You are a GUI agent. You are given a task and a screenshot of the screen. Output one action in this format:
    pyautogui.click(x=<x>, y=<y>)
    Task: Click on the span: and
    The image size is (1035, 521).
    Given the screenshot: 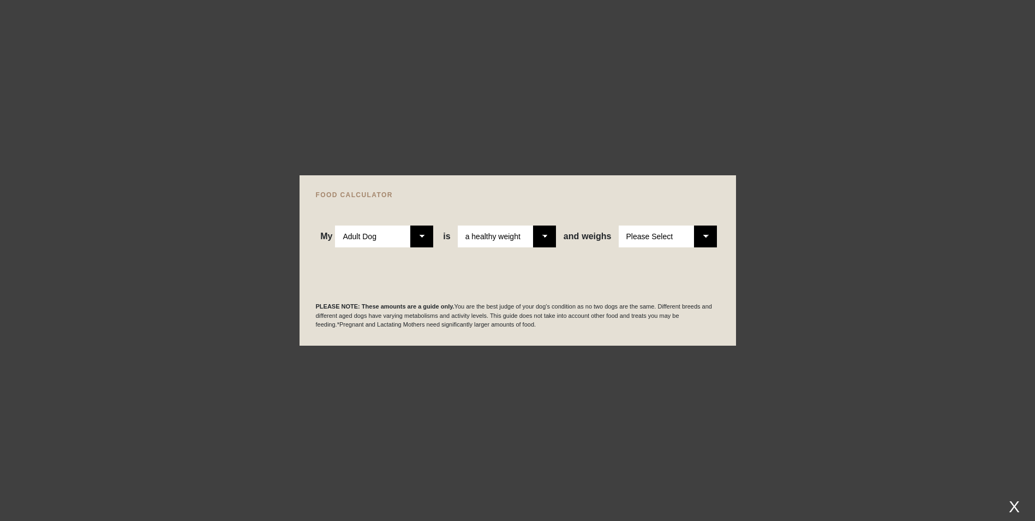 What is the action you would take?
    pyautogui.click(x=572, y=236)
    